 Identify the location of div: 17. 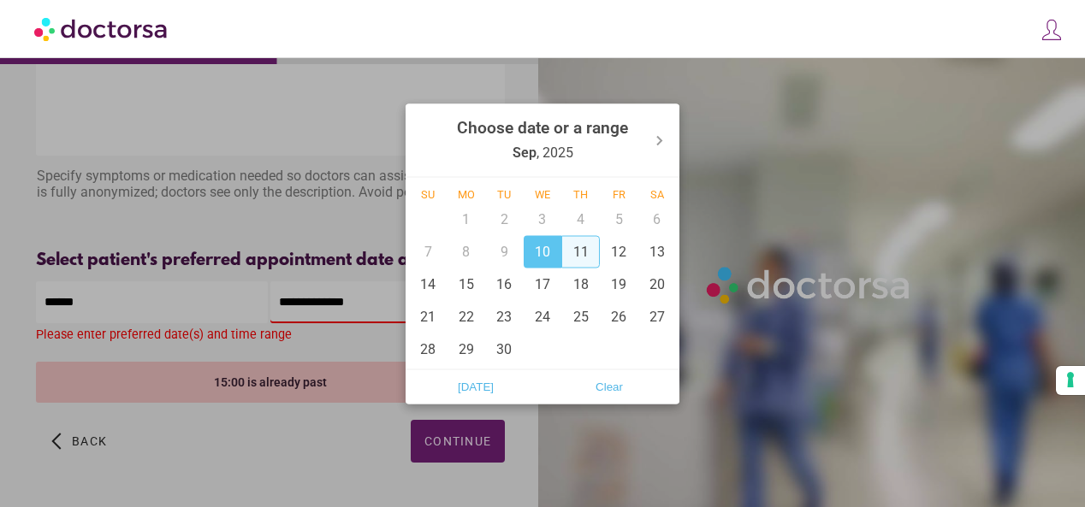
(542, 284).